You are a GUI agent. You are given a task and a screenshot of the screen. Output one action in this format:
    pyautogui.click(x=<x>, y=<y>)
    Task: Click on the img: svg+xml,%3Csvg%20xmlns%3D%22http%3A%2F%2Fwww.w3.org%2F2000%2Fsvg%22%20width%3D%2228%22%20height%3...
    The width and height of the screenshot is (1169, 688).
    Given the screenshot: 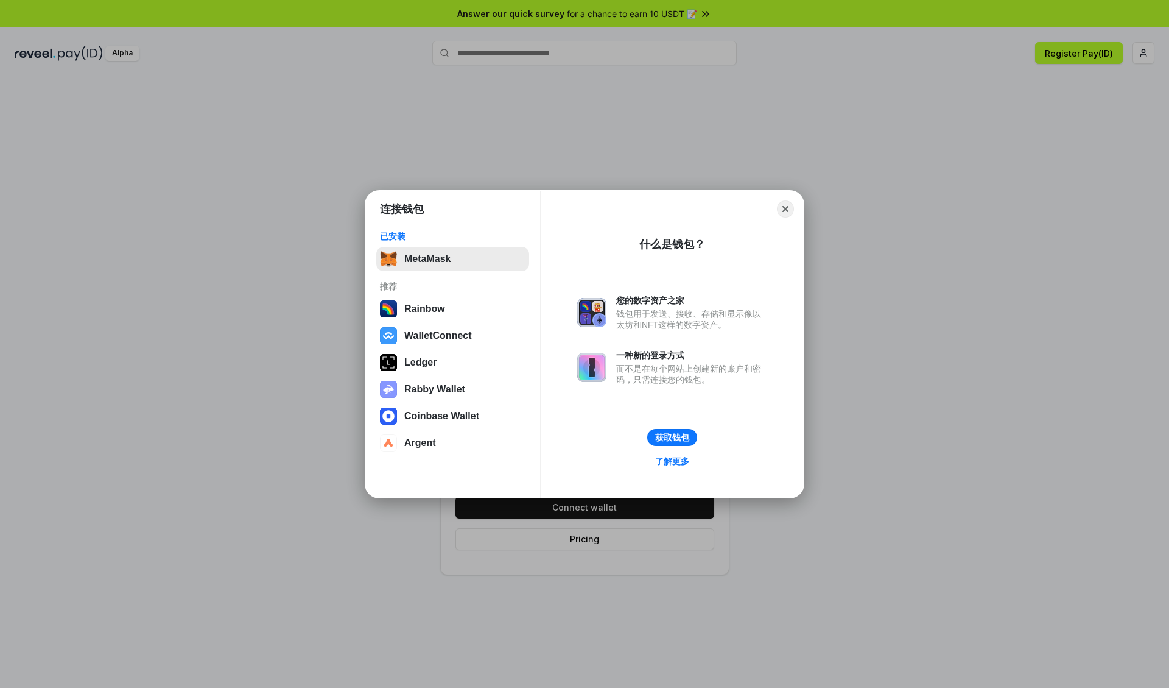 What is the action you would take?
    pyautogui.click(x=389, y=362)
    